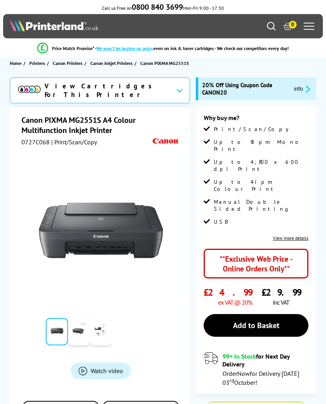 The width and height of the screenshot is (326, 404). I want to click on a: Printers, so click(38, 63).